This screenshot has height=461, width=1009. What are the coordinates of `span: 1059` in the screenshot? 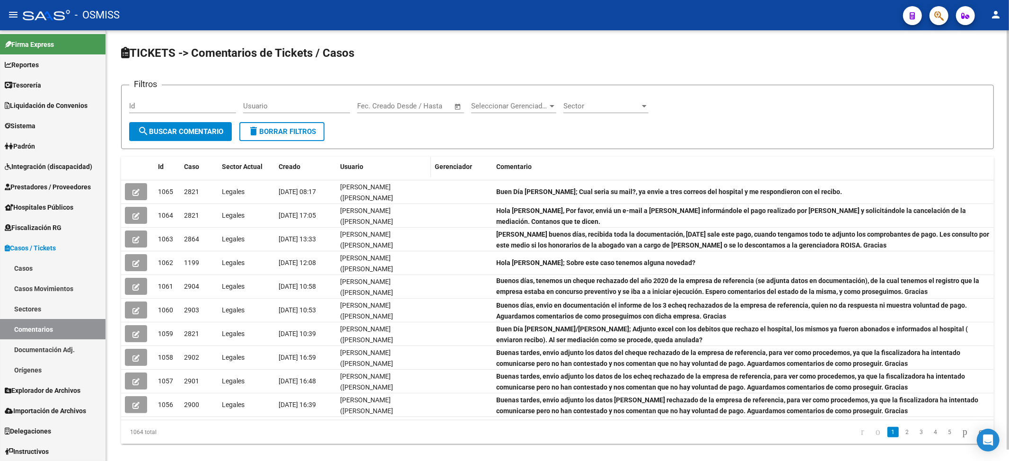 It's located at (166, 333).